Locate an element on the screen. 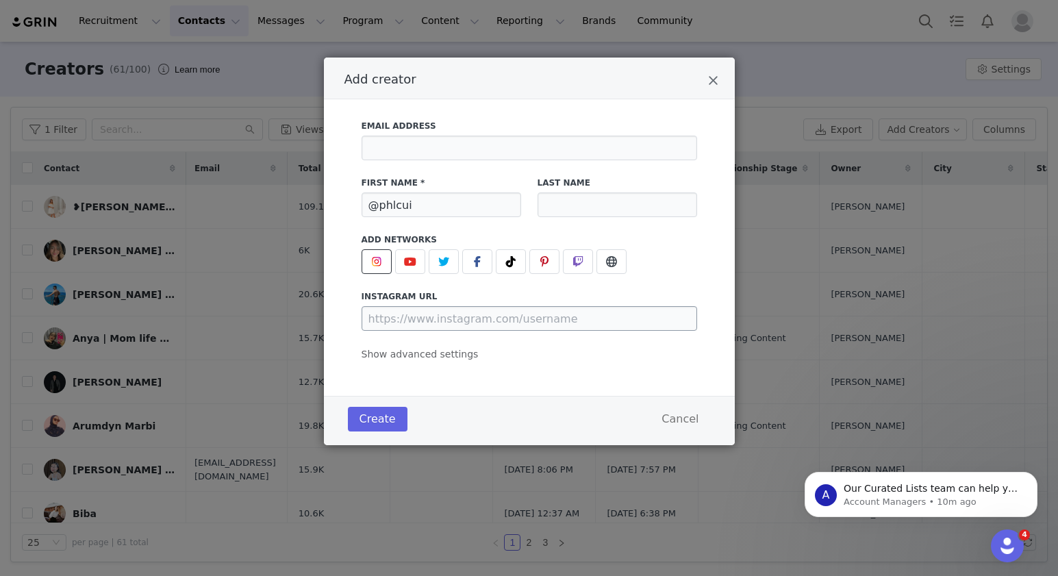  span: 4 is located at coordinates (1024, 535).